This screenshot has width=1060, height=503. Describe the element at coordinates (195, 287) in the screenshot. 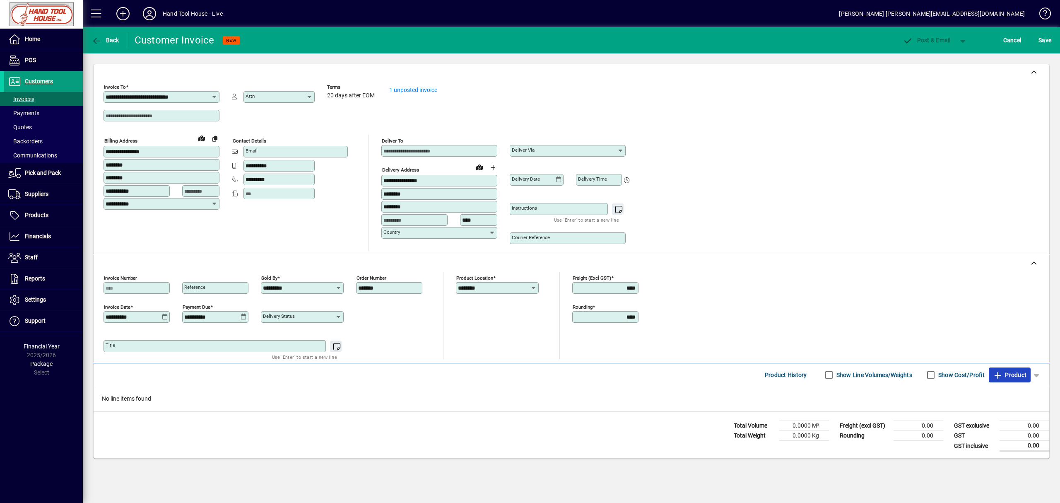

I see `mat-label: Reference` at that location.